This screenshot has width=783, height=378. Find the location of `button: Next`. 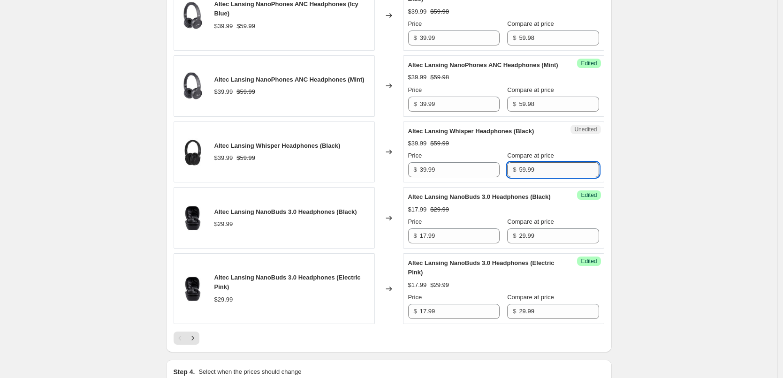

button: Next is located at coordinates (193, 338).